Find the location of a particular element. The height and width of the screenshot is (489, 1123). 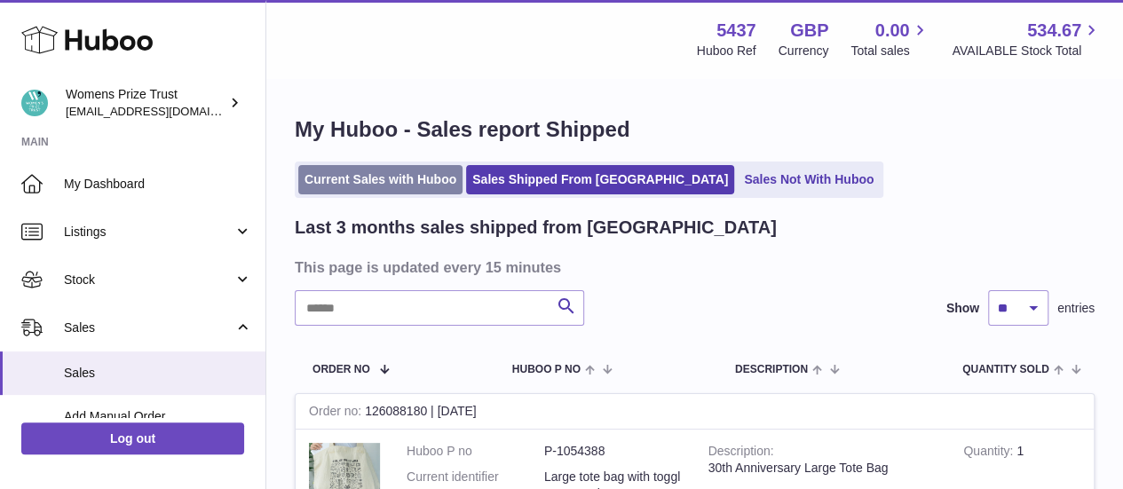

strong: GBP is located at coordinates (808, 30).